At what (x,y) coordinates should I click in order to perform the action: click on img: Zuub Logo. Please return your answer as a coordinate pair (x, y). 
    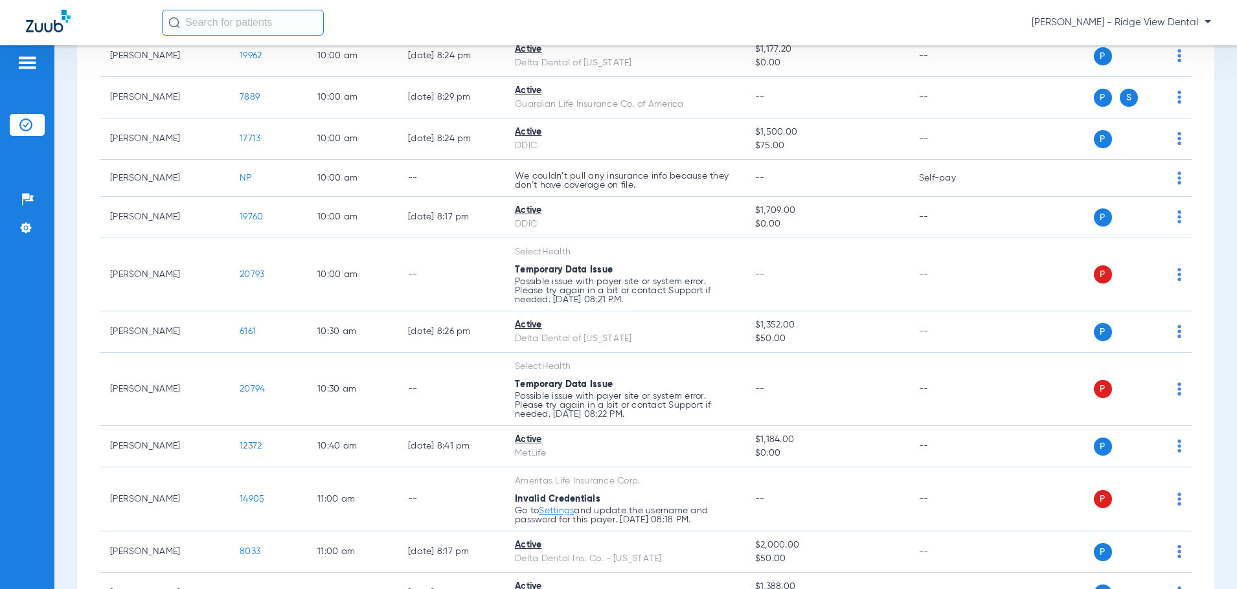
    Looking at the image, I should click on (48, 21).